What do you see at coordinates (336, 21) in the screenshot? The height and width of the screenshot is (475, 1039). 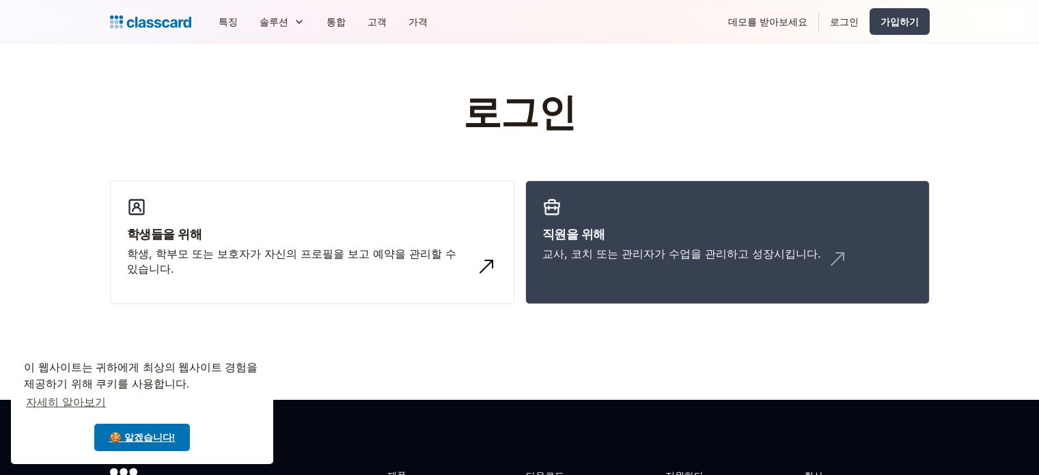 I see `font: 통합` at bounding box center [336, 21].